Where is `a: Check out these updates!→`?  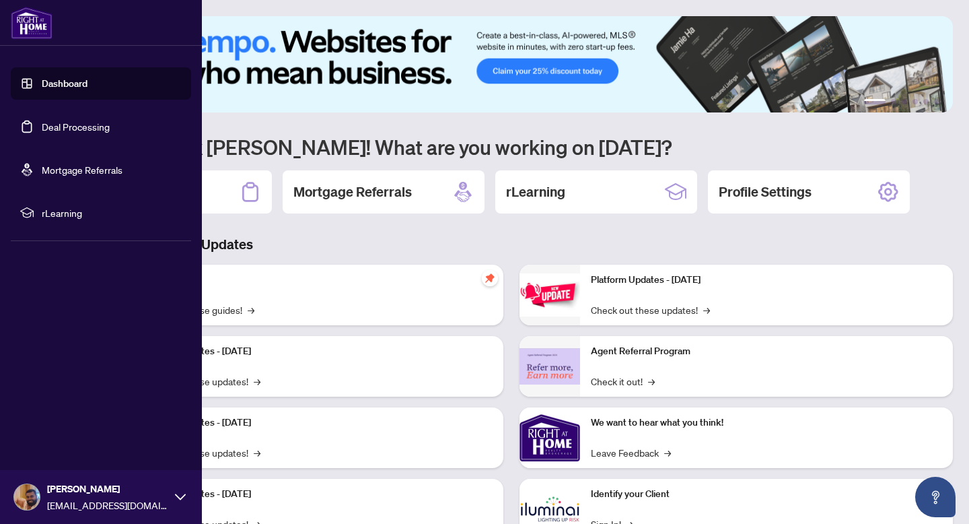 a: Check out these updates!→ is located at coordinates (650, 310).